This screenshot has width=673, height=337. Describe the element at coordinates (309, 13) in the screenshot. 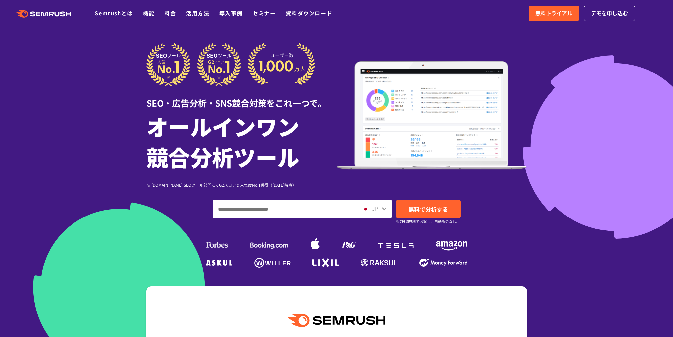

I see `a: 資料ダウンロード` at that location.